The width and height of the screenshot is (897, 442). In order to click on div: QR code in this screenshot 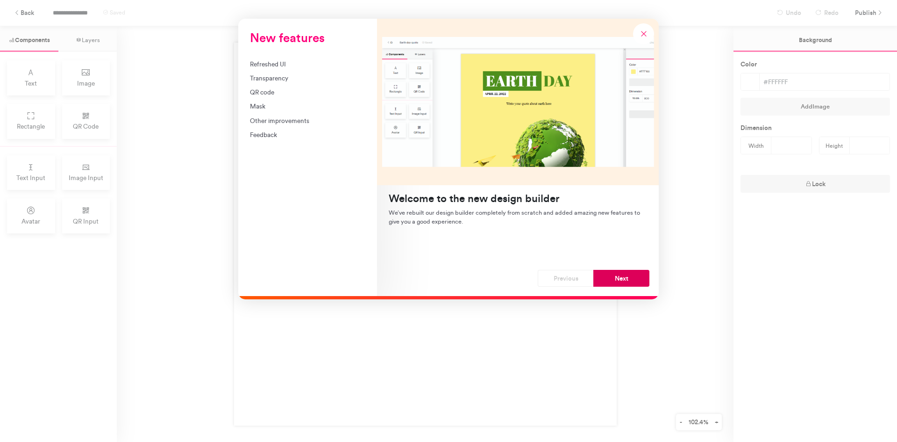, I will do `click(308, 92)`.